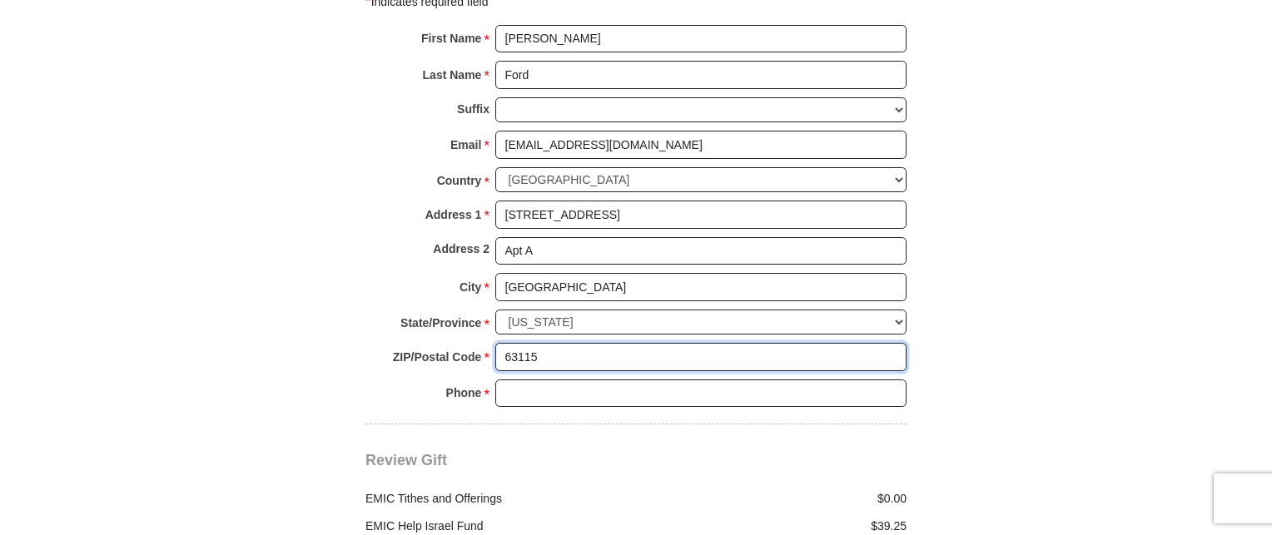 This screenshot has height=535, width=1272. Describe the element at coordinates (473, 109) in the screenshot. I see `strong: Suffix` at that location.